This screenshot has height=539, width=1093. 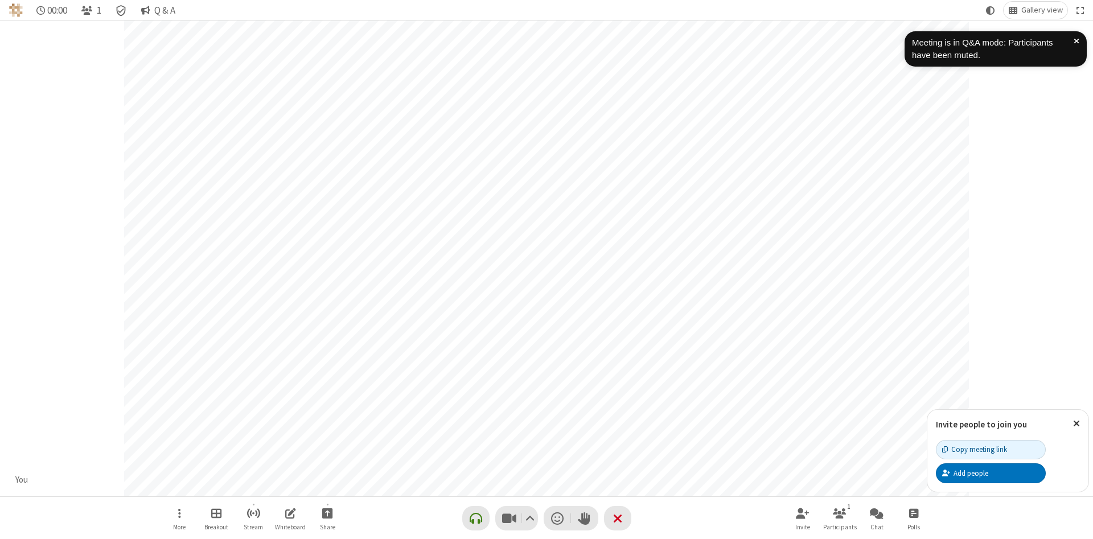 I want to click on span: Polls, so click(x=914, y=527).